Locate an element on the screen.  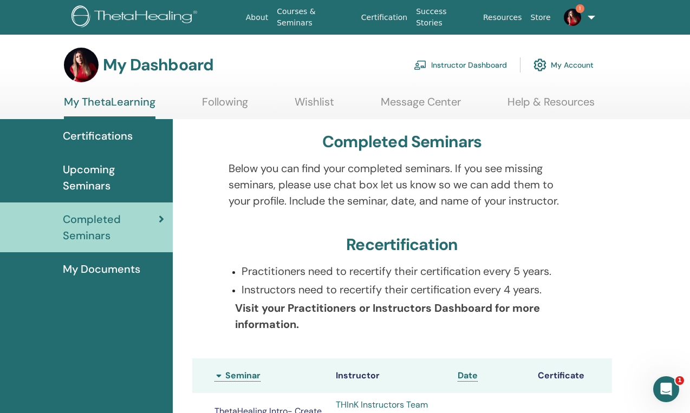
h3: Recertification is located at coordinates (402, 245).